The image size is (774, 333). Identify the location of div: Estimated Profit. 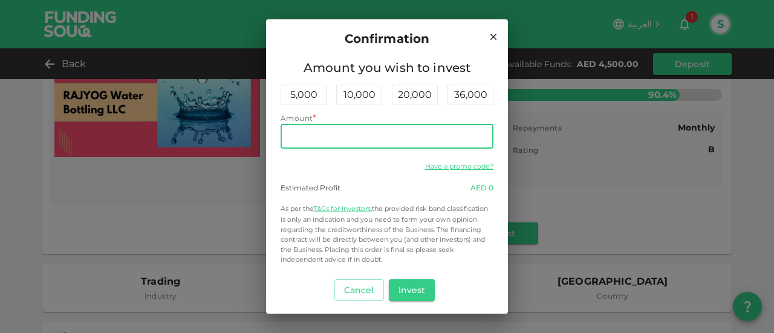
(310, 188).